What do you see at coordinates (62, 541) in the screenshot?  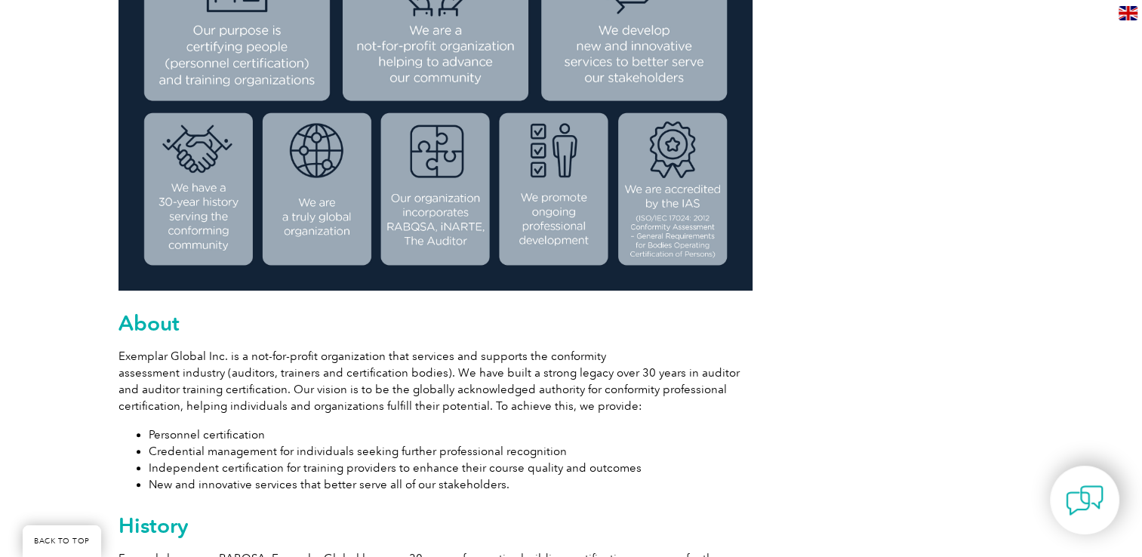 I see `a: BACK TO TOP` at bounding box center [62, 541].